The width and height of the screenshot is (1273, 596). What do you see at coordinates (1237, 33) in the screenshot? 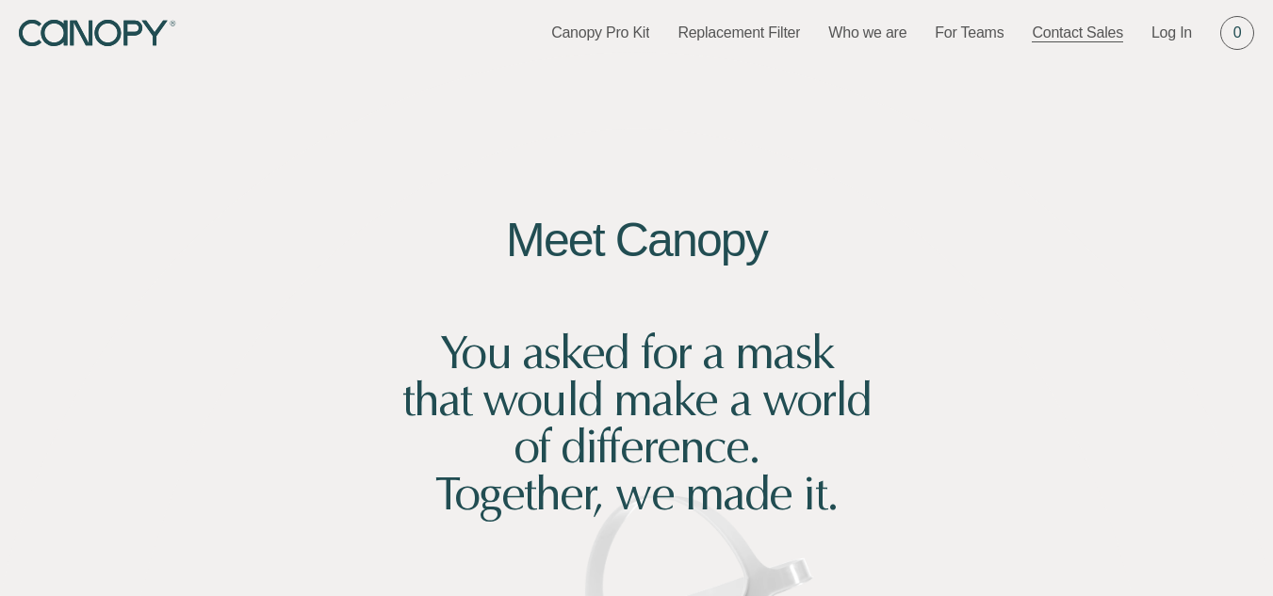
I see `a: 0` at bounding box center [1237, 33].